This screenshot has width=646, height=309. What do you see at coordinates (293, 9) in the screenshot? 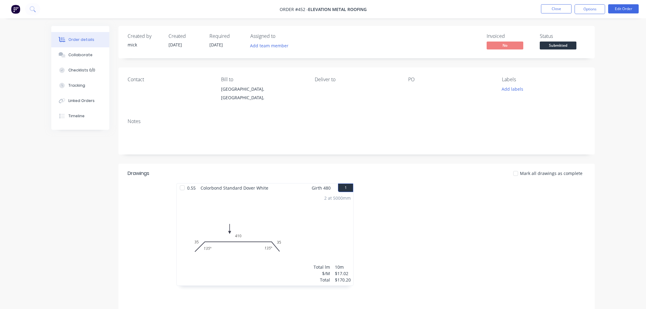
I see `span: Order #452 -` at bounding box center [293, 9].